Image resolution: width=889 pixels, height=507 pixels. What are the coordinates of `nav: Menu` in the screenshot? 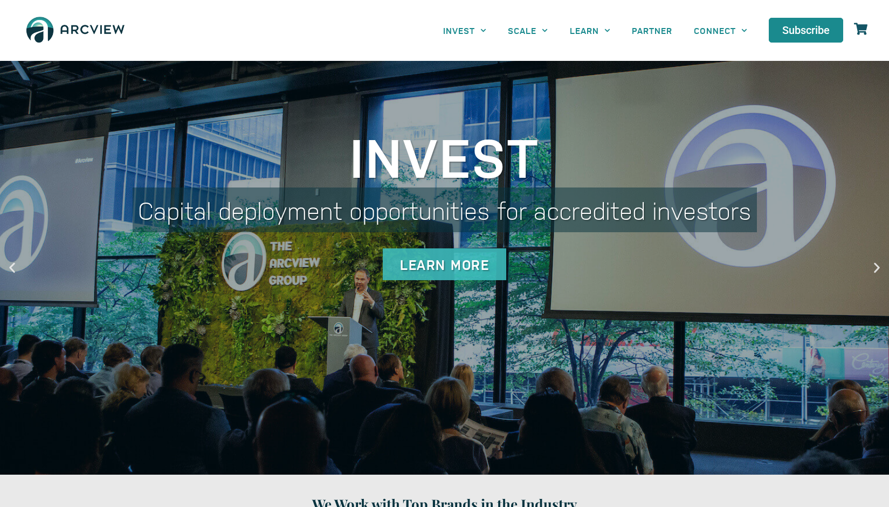 It's located at (595, 30).